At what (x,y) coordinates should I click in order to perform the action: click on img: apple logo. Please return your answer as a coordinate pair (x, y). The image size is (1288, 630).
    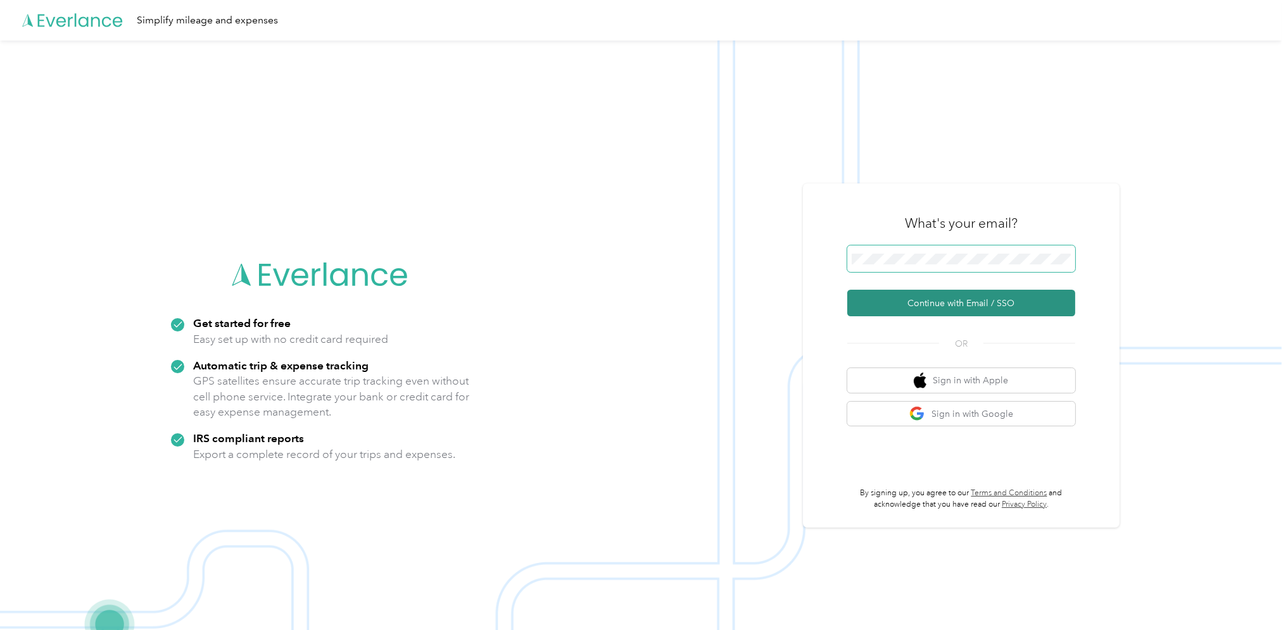
    Looking at the image, I should click on (920, 380).